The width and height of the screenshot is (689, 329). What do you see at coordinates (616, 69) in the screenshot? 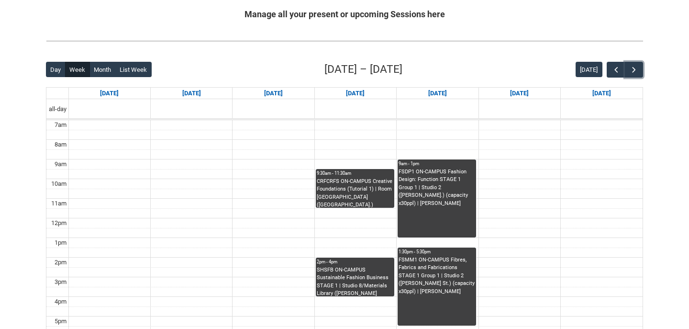
I see `button: Previous Week` at bounding box center [616, 69].